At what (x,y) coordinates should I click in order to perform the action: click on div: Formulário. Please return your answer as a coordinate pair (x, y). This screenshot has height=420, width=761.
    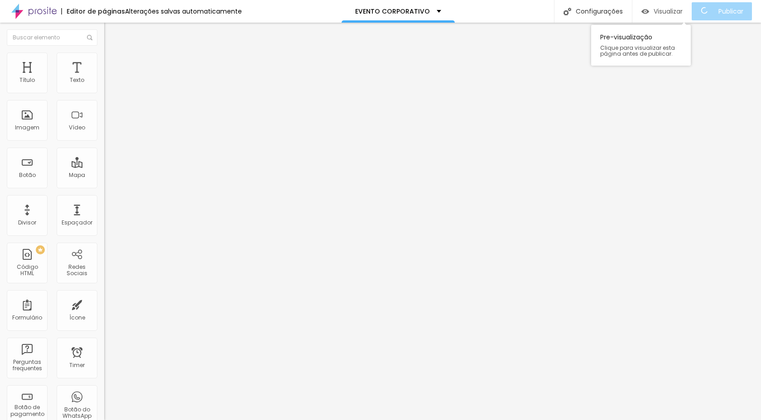
    Looking at the image, I should click on (27, 318).